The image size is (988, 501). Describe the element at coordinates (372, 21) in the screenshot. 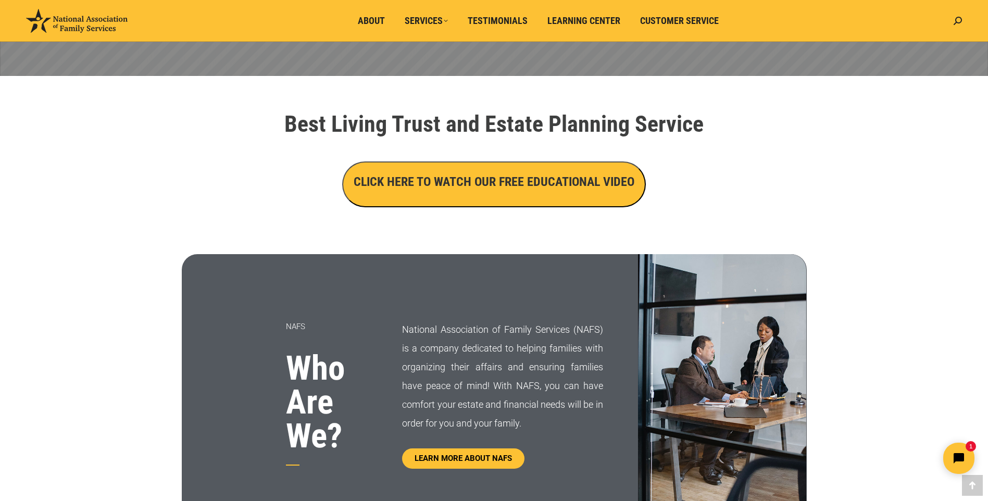

I see `span: About` at that location.